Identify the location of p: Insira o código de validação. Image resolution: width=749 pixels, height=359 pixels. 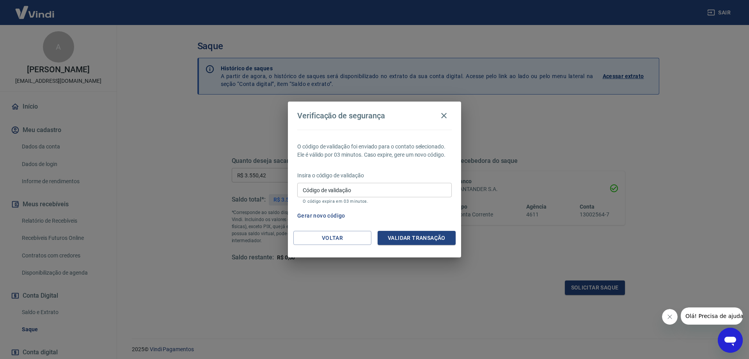
(375, 175).